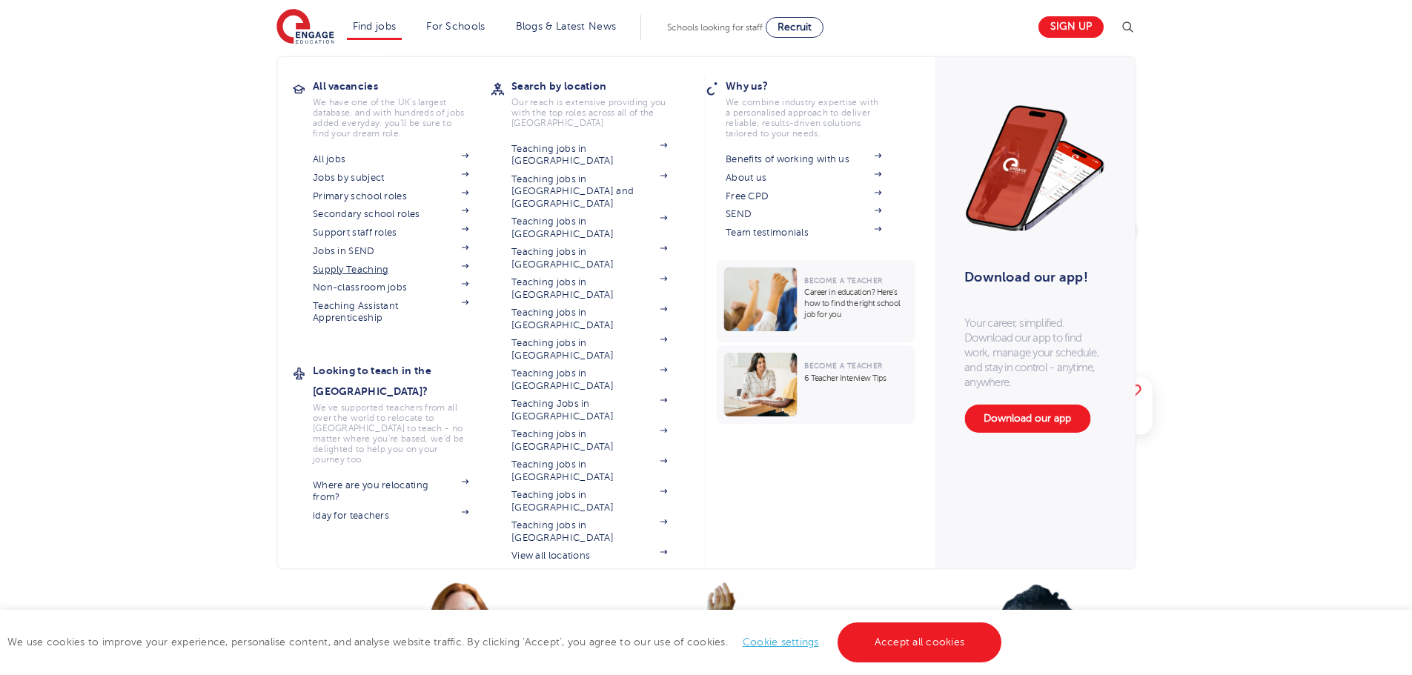 This screenshot has width=1412, height=675. What do you see at coordinates (1031, 277) in the screenshot?
I see `h3: Download our app!` at bounding box center [1031, 277].